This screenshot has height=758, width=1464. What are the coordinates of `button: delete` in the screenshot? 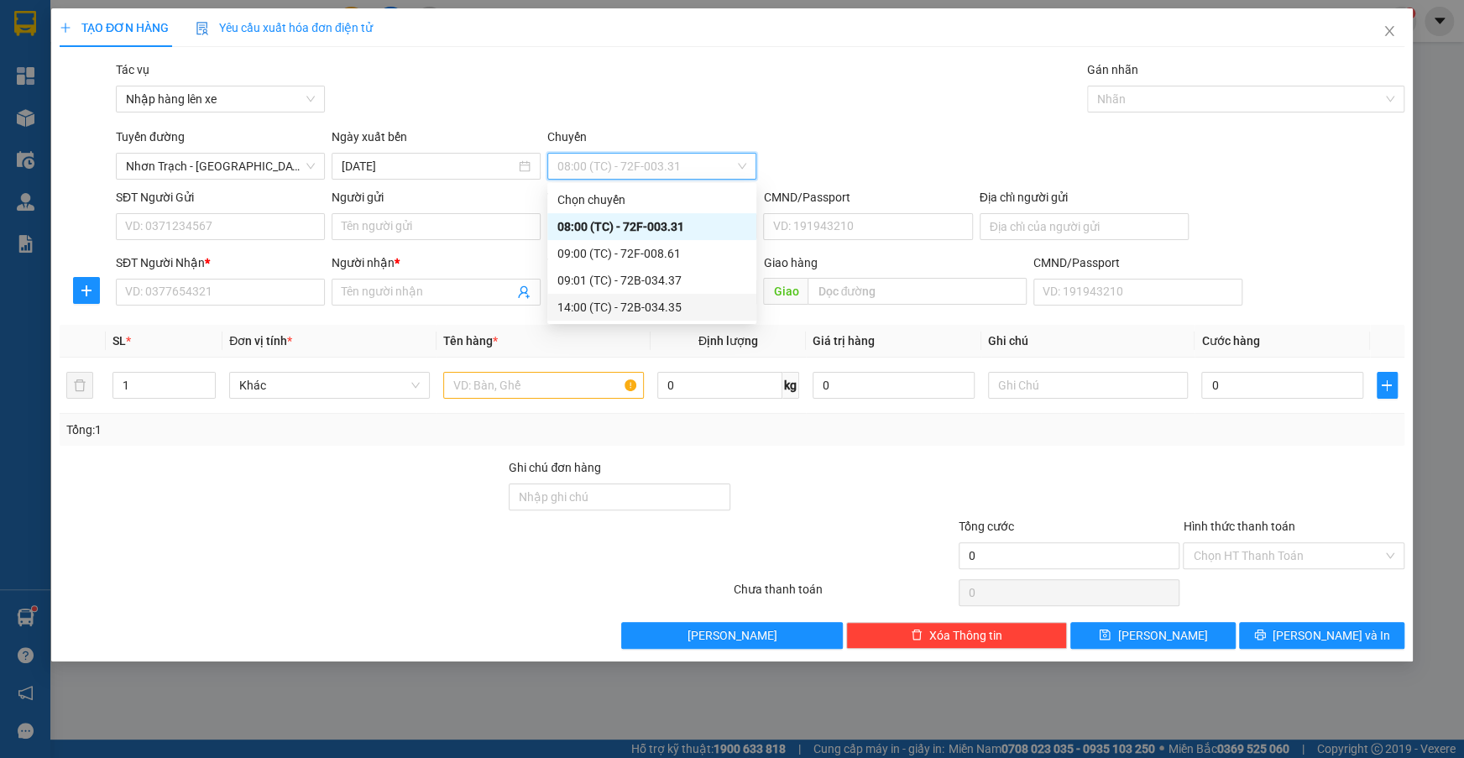 It's located at (80, 385).